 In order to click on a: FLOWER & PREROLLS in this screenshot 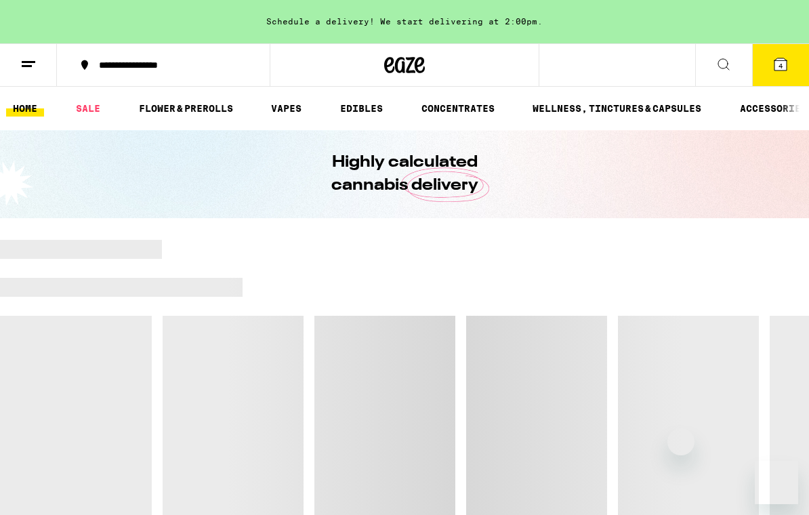, I will do `click(186, 108)`.